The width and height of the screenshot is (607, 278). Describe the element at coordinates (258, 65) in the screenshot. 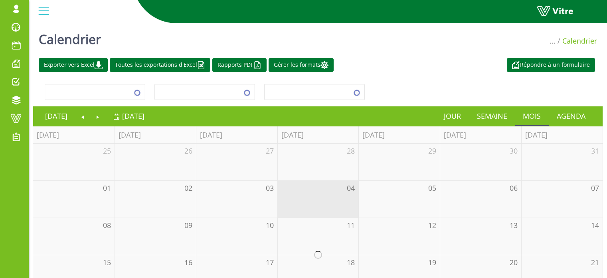

I see `img: cal_pdf.png` at that location.